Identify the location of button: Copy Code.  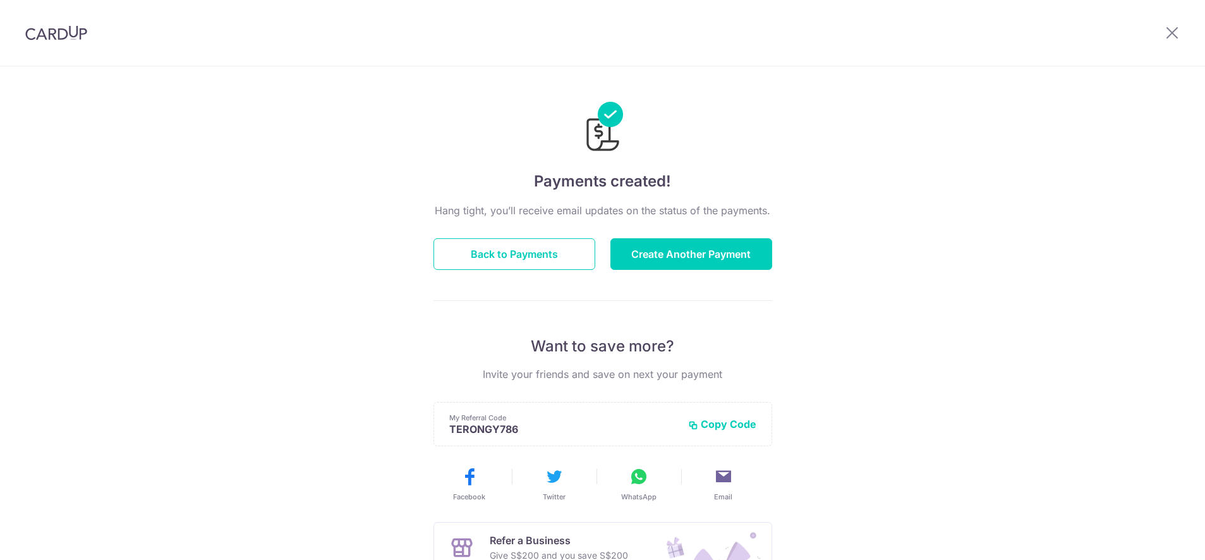
(723, 424).